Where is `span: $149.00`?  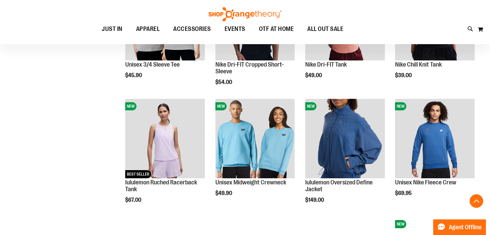 span: $149.00 is located at coordinates (315, 200).